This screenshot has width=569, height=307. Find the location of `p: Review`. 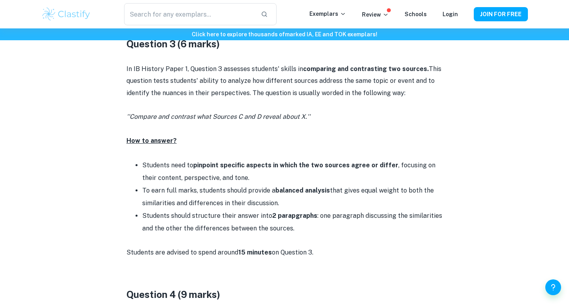

p: Review is located at coordinates (375, 15).